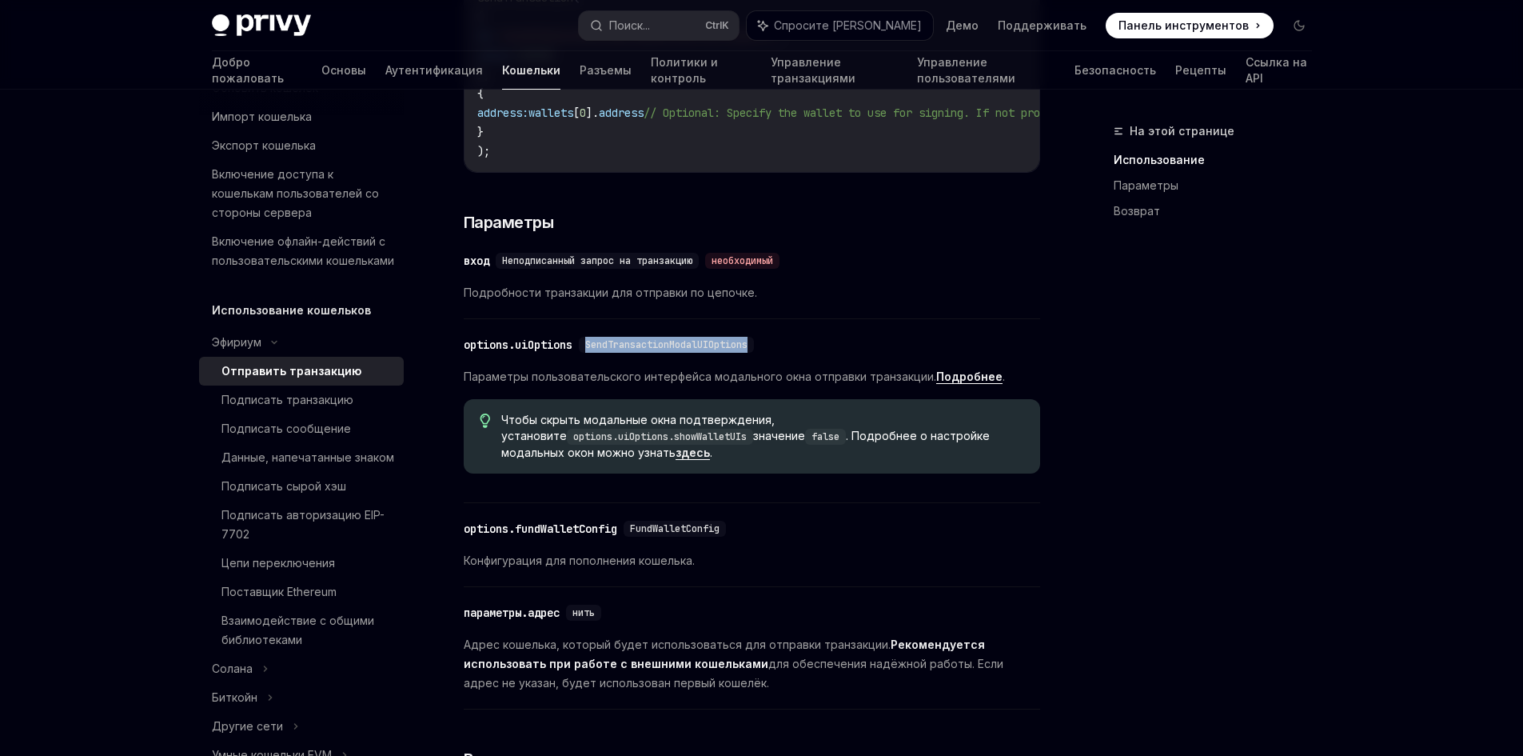  I want to click on a: Аутентификация, so click(434, 70).